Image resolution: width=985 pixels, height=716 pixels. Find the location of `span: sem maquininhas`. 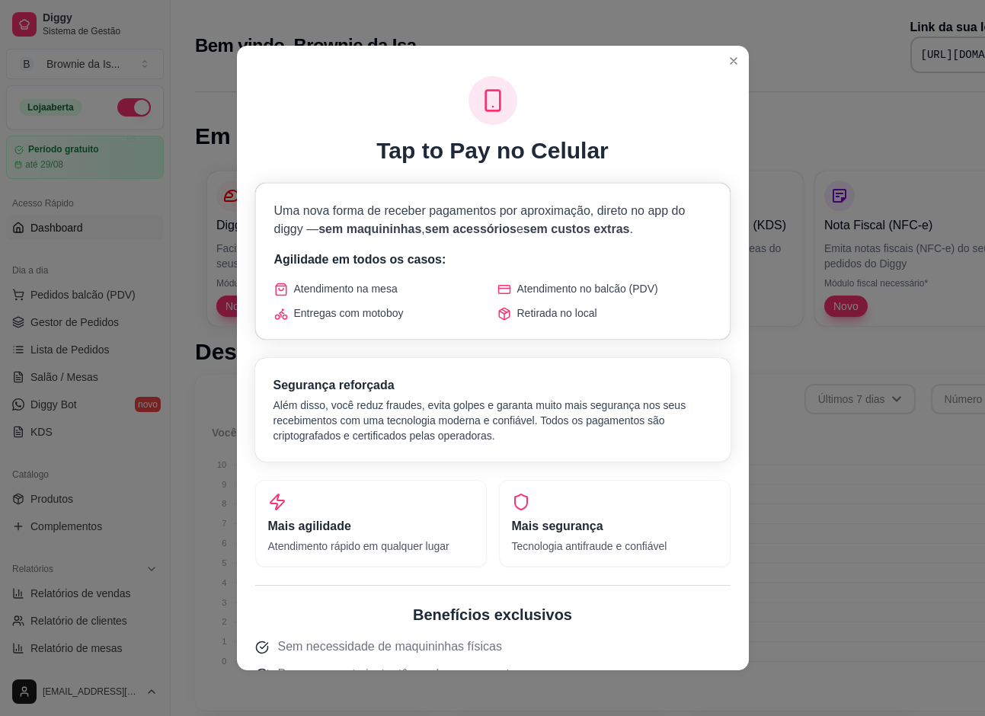

span: sem maquininhas is located at coordinates (370, 229).